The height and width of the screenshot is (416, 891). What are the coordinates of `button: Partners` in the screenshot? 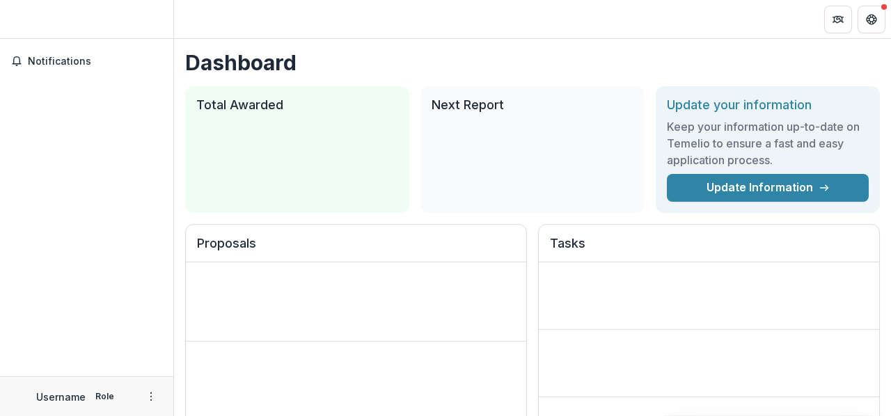 It's located at (838, 19).